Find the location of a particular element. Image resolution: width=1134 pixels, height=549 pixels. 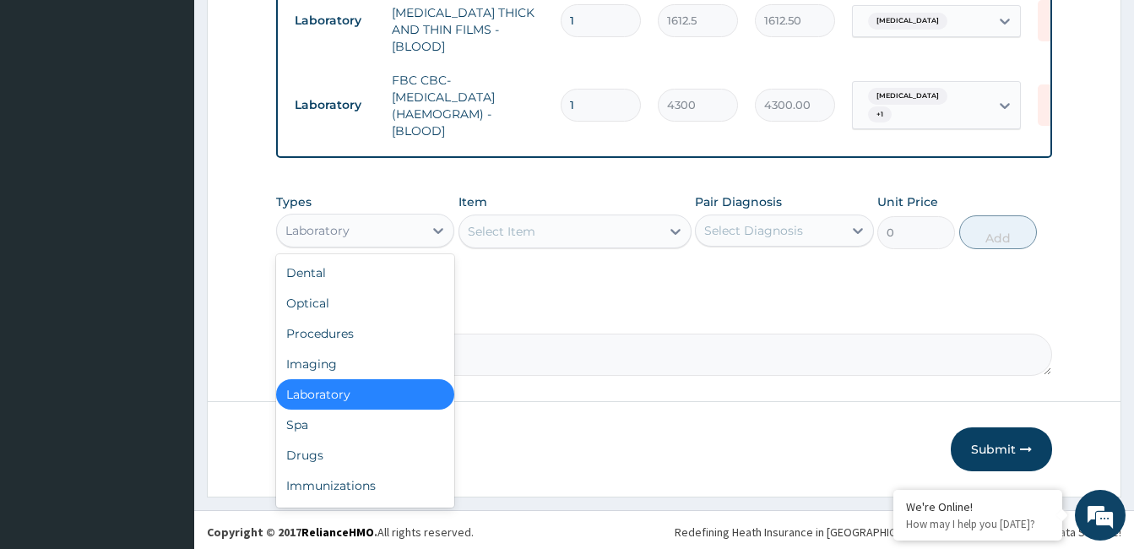

div: Imaging is located at coordinates (365, 364).